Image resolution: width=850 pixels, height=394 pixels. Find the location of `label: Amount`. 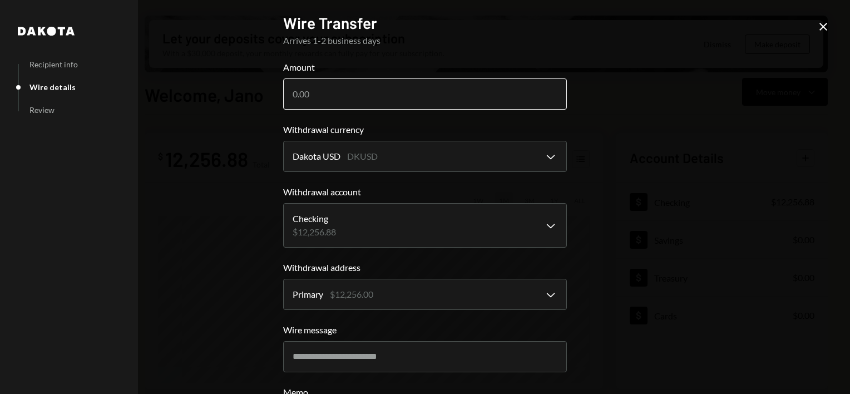

label: Amount is located at coordinates (425, 67).